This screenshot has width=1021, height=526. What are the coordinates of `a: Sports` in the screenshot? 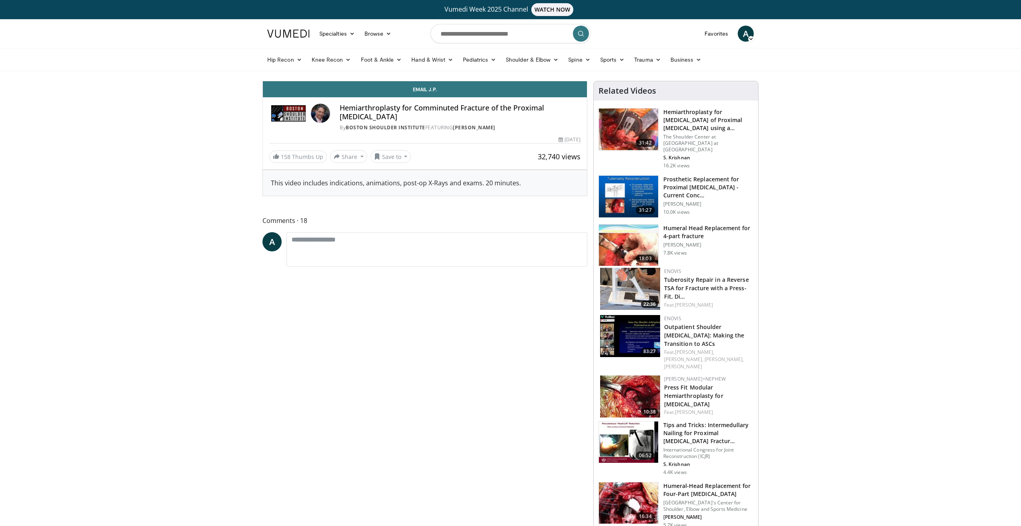 It's located at (613, 60).